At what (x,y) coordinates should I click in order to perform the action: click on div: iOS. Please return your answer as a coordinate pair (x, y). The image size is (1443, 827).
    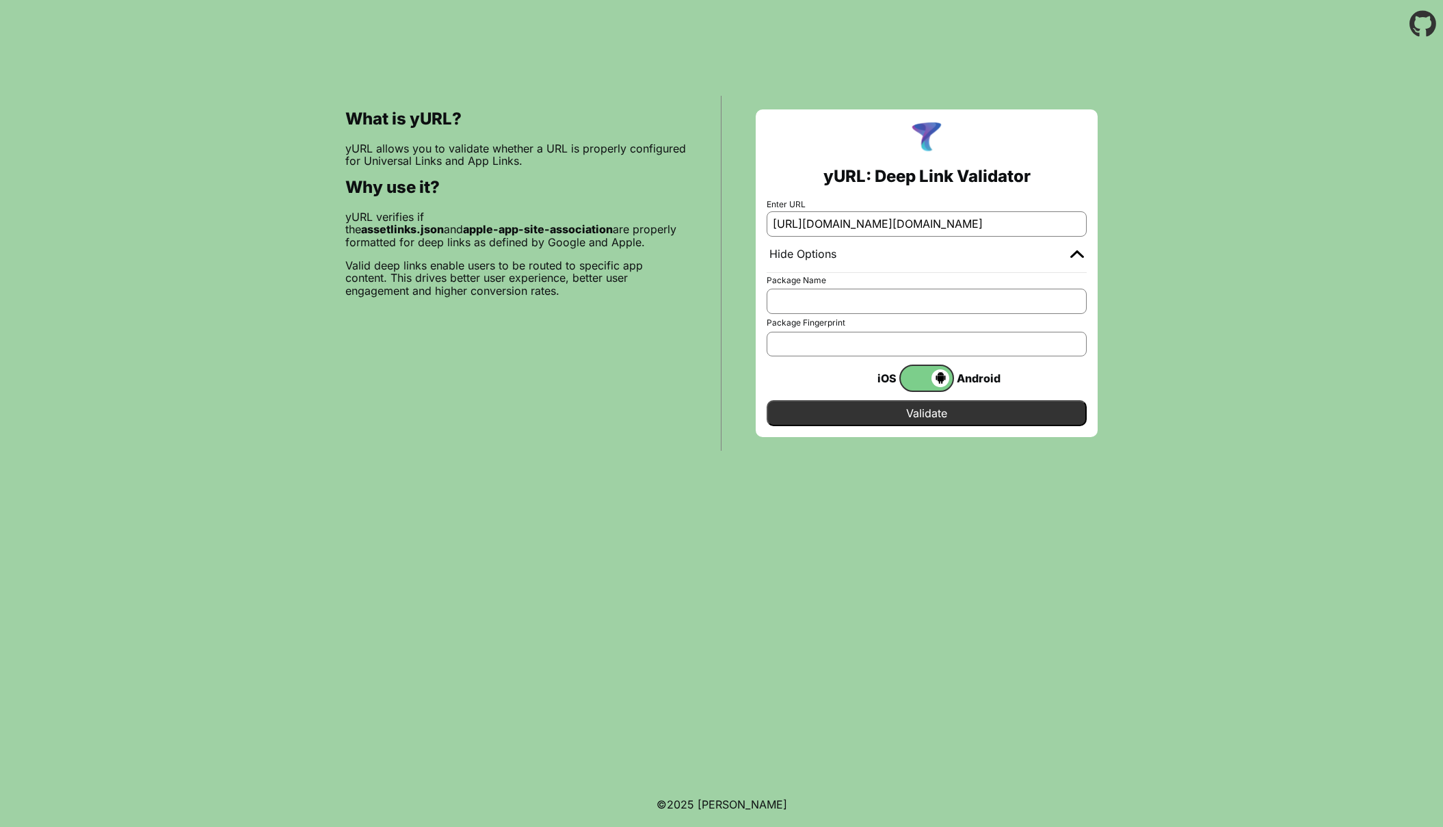
    Looking at the image, I should click on (872, 378).